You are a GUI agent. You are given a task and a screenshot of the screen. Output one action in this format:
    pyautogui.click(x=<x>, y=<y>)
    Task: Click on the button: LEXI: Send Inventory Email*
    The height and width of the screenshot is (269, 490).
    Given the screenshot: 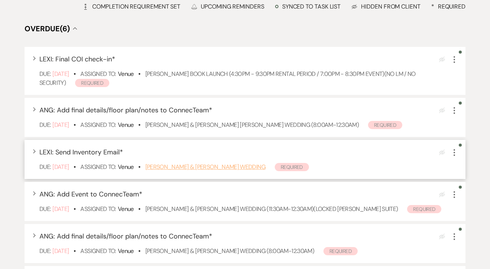 What is the action you would take?
    pyautogui.click(x=81, y=152)
    